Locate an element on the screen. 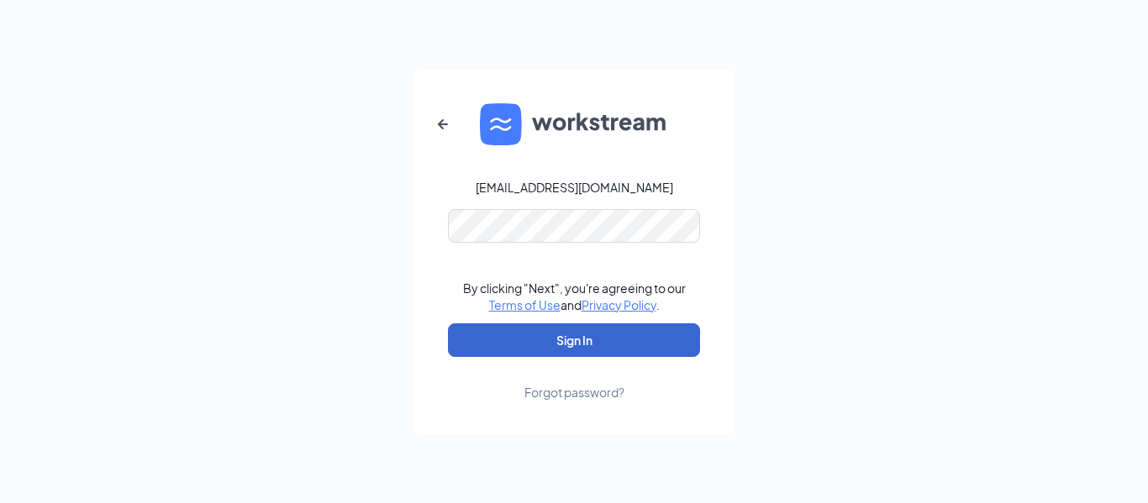  a: Terms of Use is located at coordinates (524, 305).